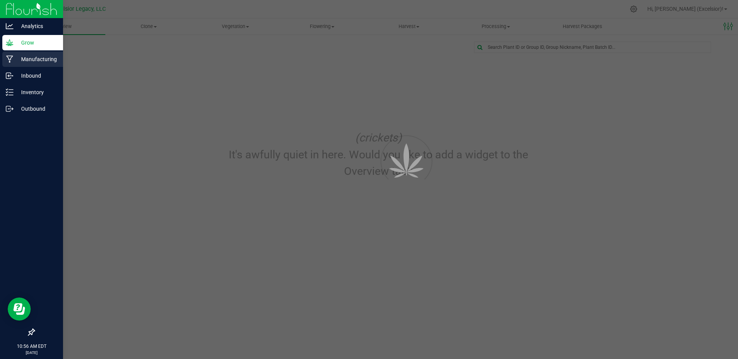 The image size is (738, 359). Describe the element at coordinates (37, 26) in the screenshot. I see `p: Analytics` at that location.